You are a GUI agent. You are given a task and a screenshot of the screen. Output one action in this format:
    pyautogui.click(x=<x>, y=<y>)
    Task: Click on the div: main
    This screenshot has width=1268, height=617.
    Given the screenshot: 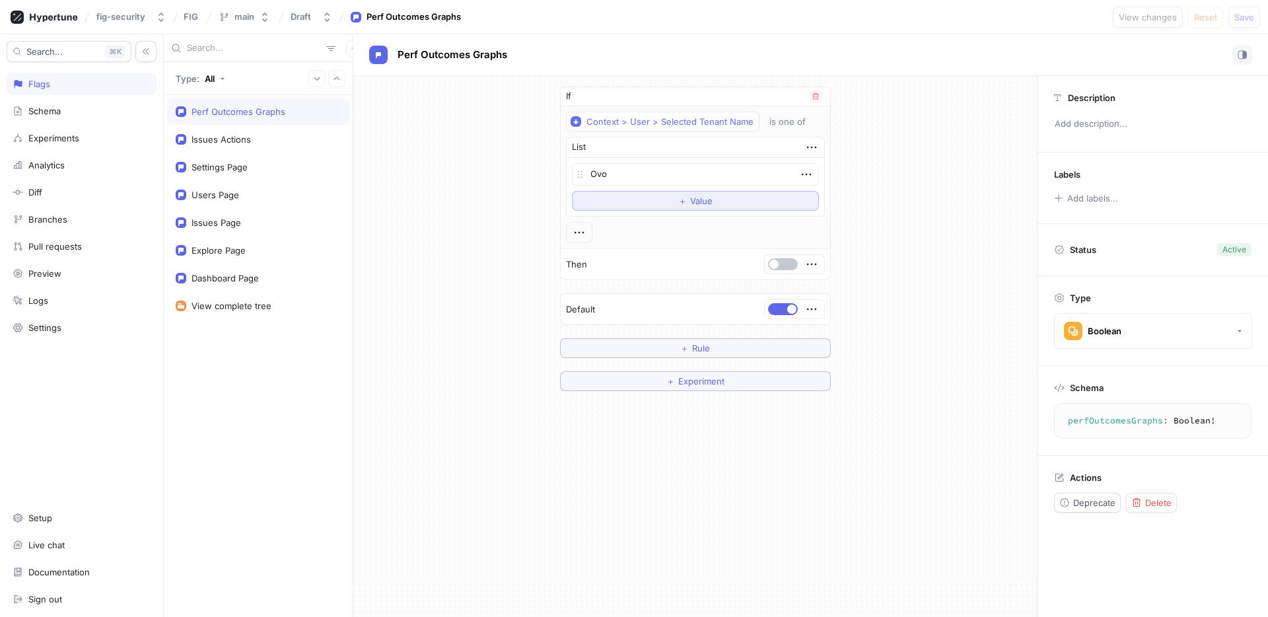 What is the action you would take?
    pyautogui.click(x=244, y=17)
    